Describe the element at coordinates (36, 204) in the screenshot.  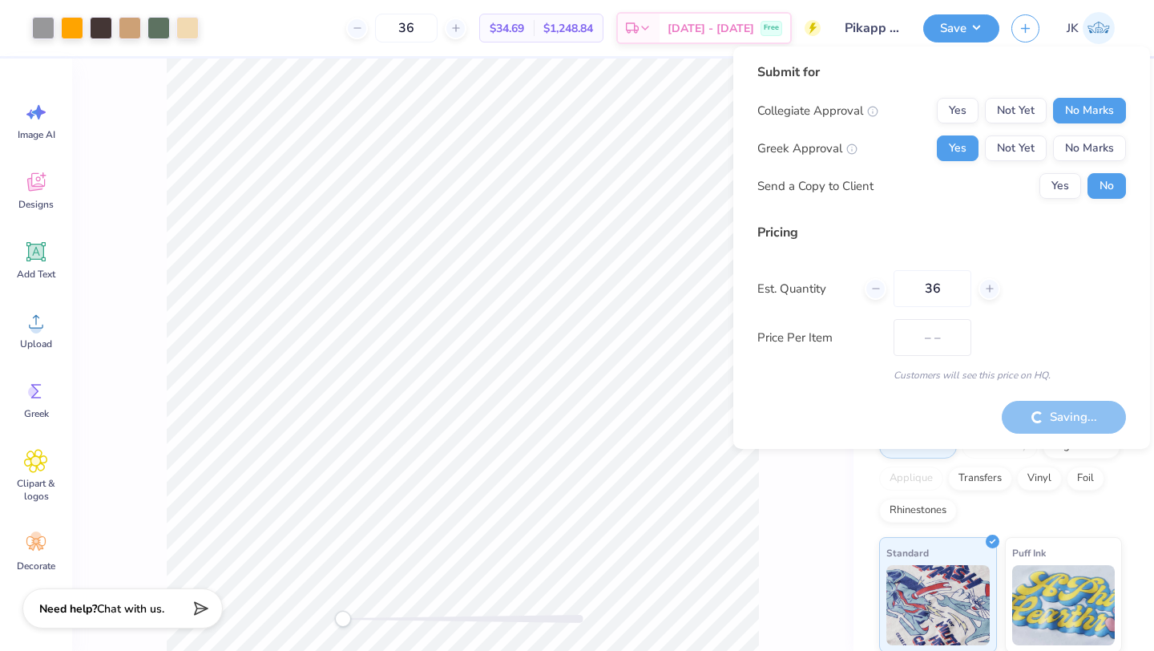
I see `span: Designs` at that location.